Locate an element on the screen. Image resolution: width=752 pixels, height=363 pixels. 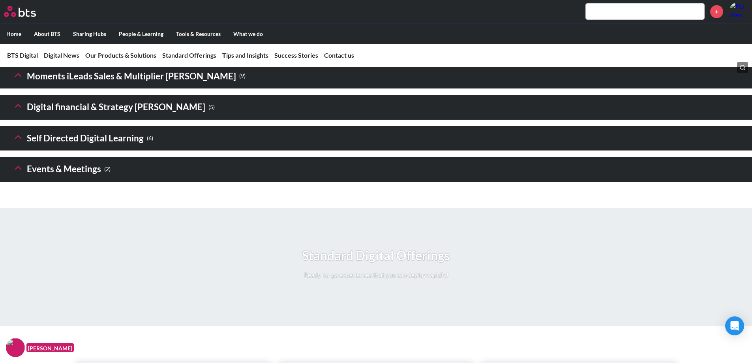
h3: Self Directed Digital Learning is located at coordinates (83, 138).